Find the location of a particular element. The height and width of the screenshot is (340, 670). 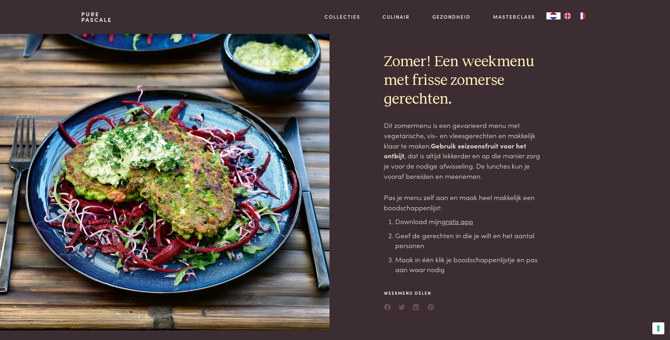

li: Geef de gerechten in die je wilt en het aantal personen is located at coordinates (471, 240).